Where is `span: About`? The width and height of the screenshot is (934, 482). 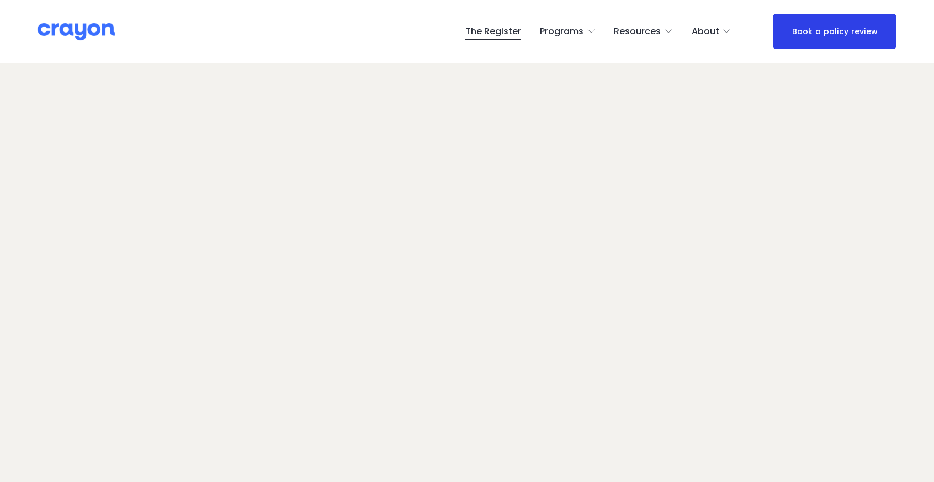
span: About is located at coordinates (705, 31).